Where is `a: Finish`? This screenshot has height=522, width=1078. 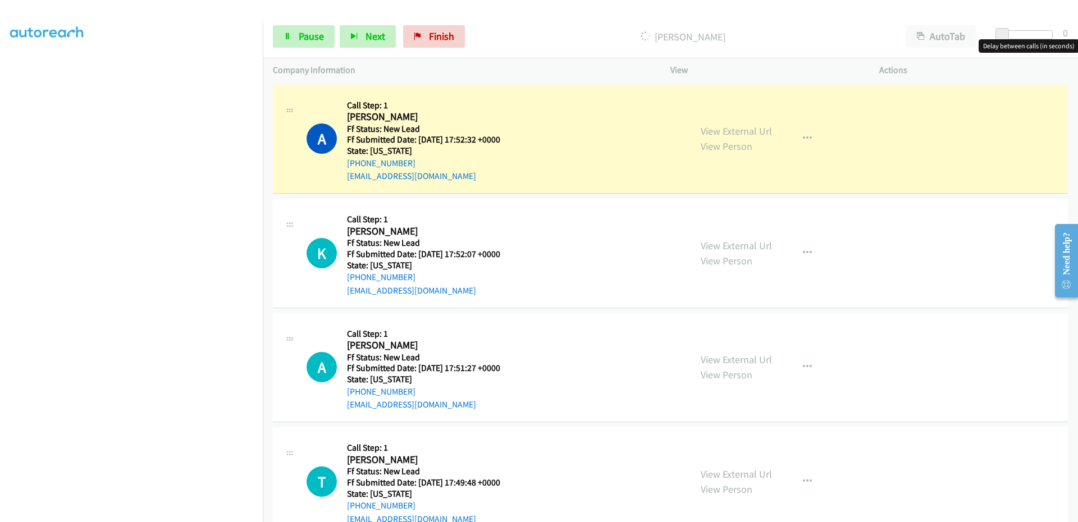 a: Finish is located at coordinates (434, 36).